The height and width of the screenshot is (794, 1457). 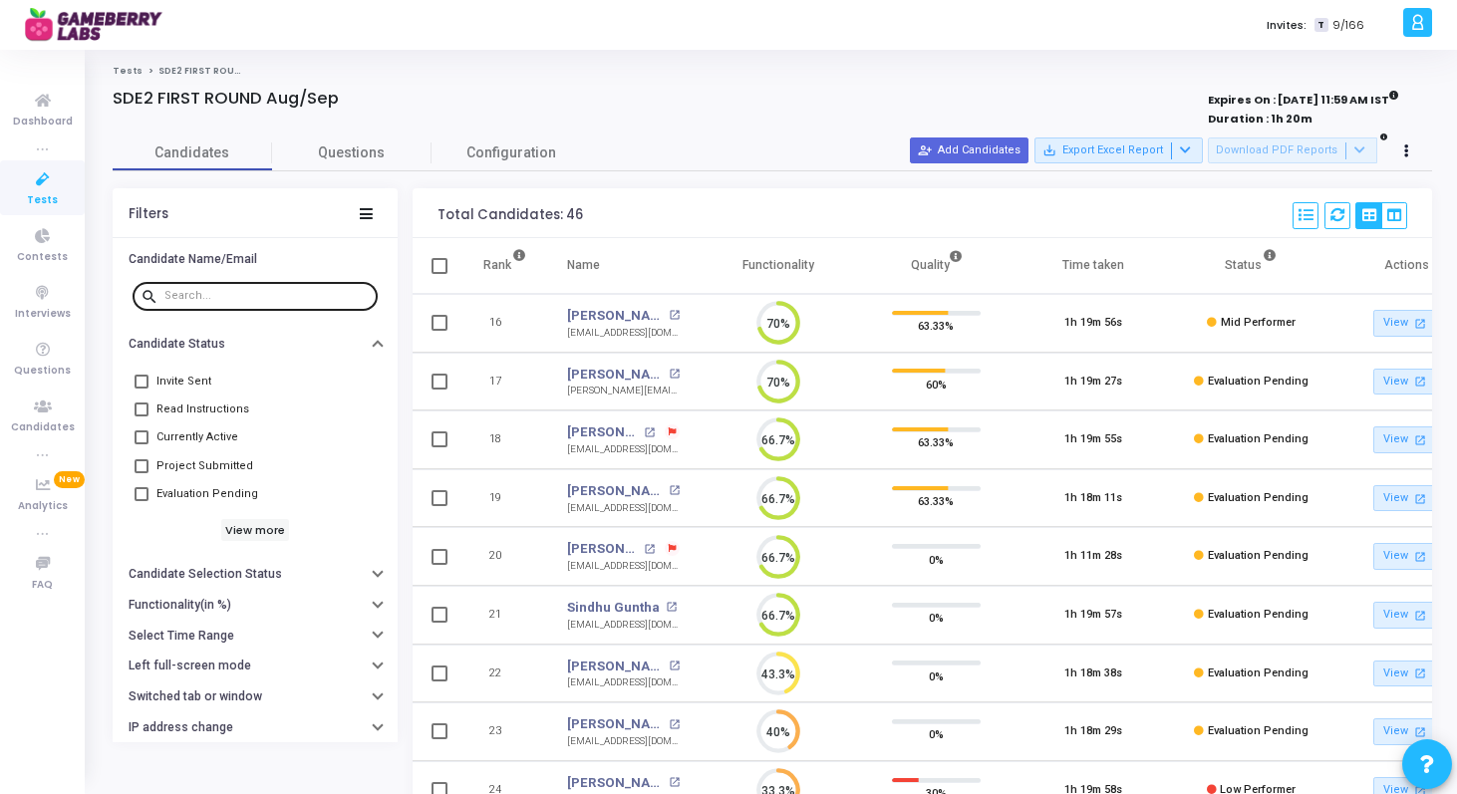 What do you see at coordinates (225, 71) in the screenshot?
I see `span: SDE2 FIRST ROUND Aug/Sep` at bounding box center [225, 71].